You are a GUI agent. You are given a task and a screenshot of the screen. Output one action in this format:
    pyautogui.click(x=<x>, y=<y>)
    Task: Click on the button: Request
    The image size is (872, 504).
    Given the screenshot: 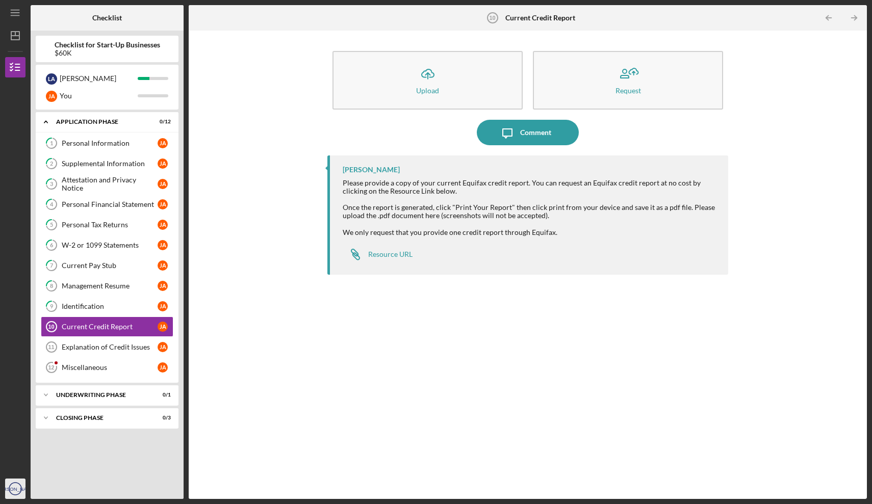 What is the action you would take?
    pyautogui.click(x=628, y=80)
    